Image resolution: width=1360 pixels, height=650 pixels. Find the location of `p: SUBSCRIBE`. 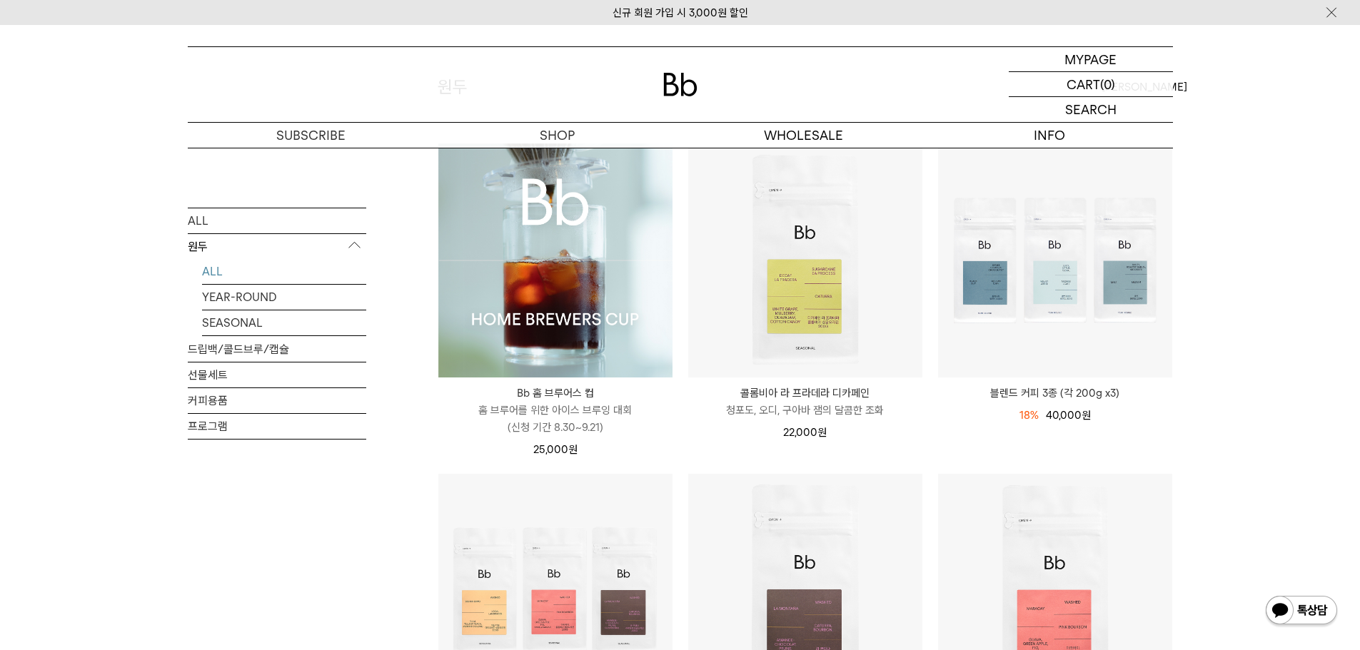

p: SUBSCRIBE is located at coordinates (311, 135).